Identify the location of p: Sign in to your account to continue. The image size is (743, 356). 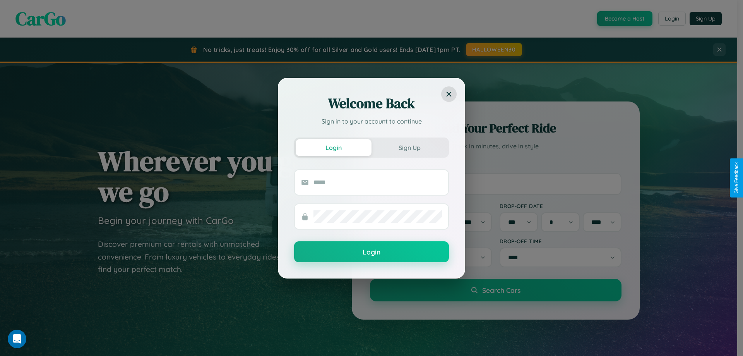
(371, 121).